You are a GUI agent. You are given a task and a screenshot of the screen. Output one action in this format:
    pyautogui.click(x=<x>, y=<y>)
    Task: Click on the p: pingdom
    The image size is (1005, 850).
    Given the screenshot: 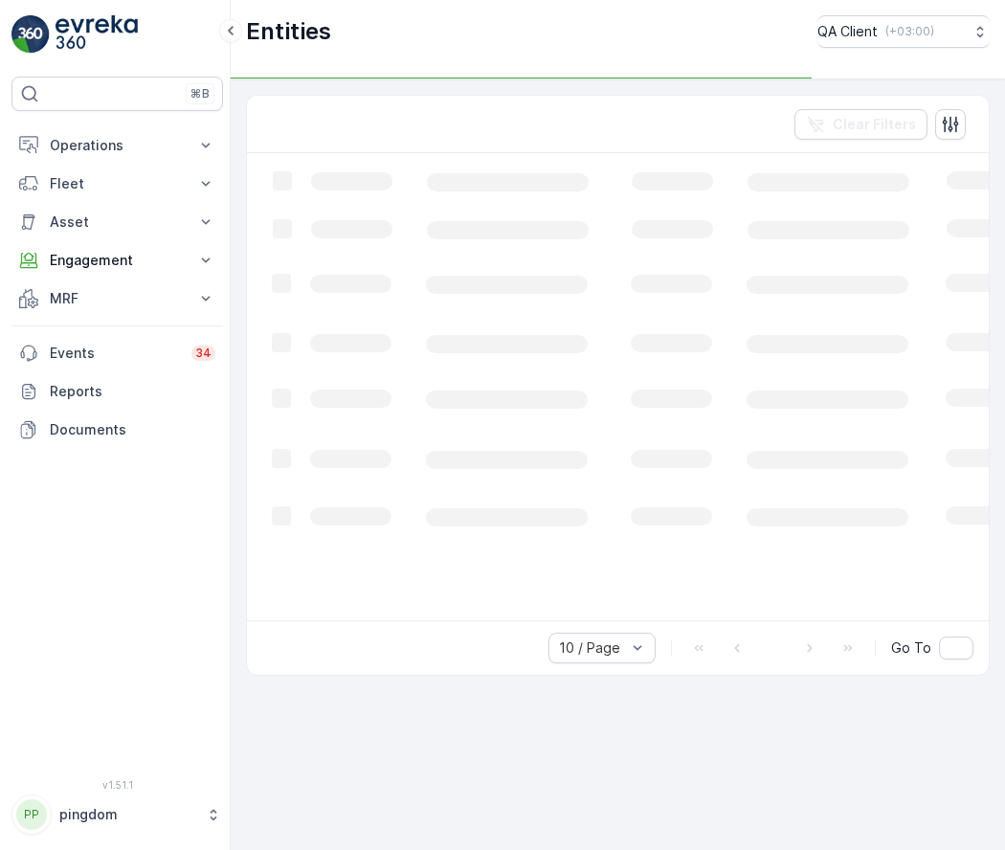 What is the action you would take?
    pyautogui.click(x=127, y=814)
    